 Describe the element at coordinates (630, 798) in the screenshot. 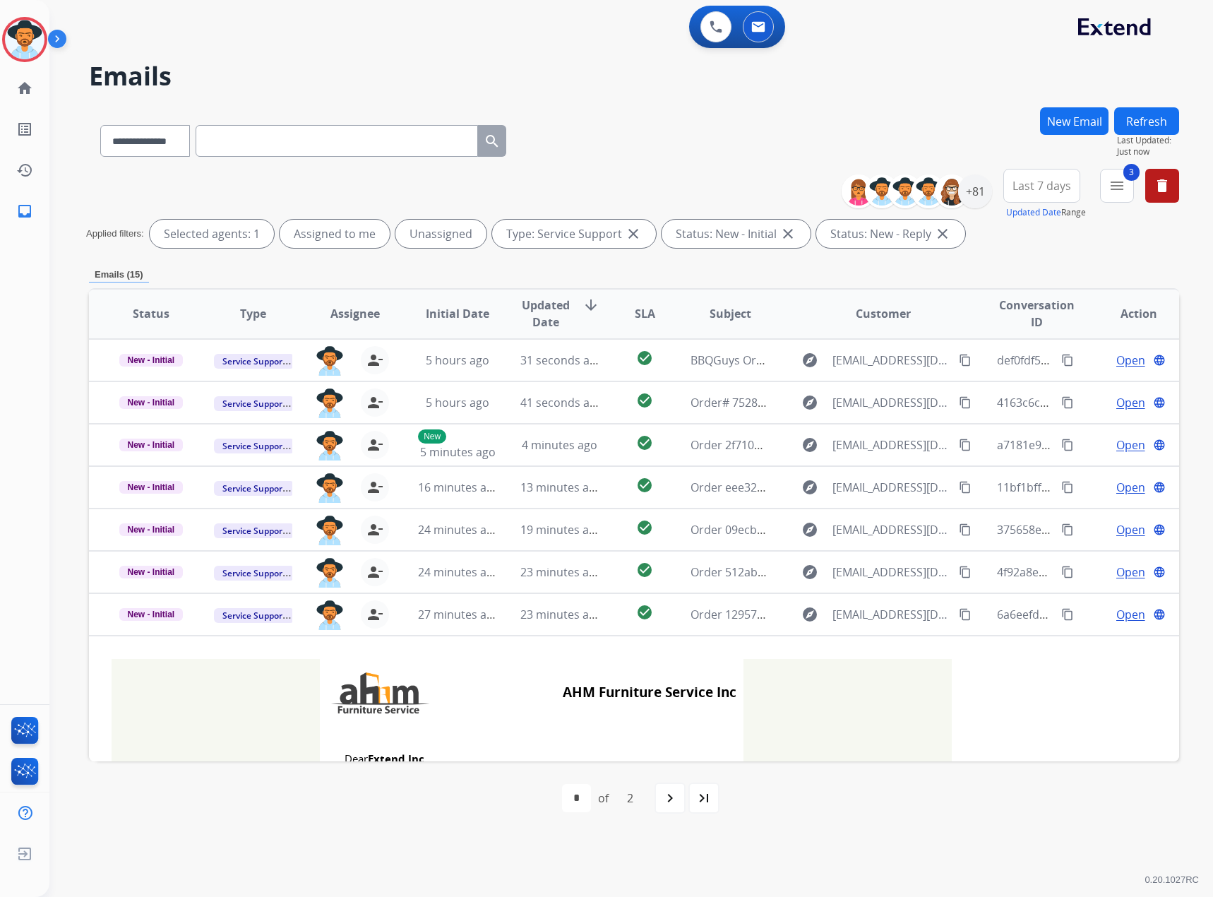

I see `div: 2` at that location.